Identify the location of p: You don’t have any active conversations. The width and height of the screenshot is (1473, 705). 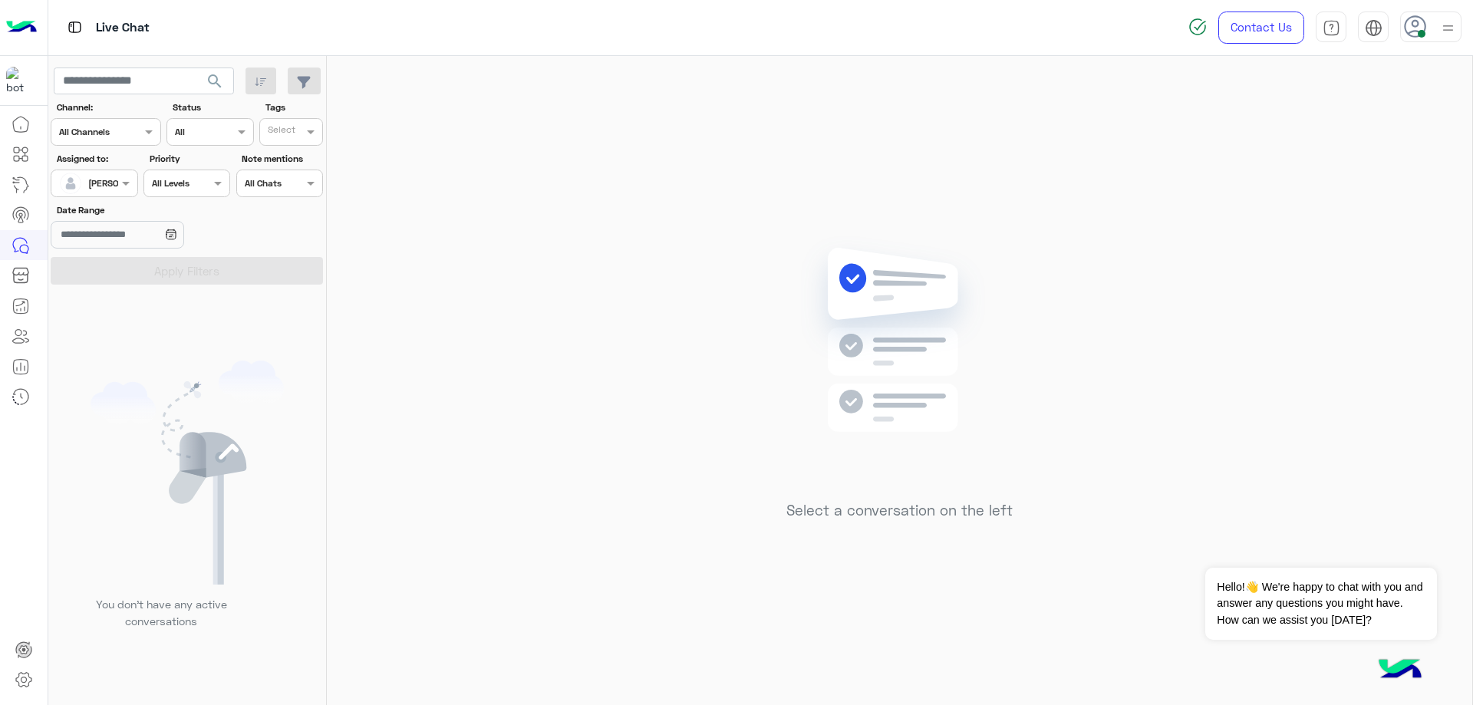
(161, 612).